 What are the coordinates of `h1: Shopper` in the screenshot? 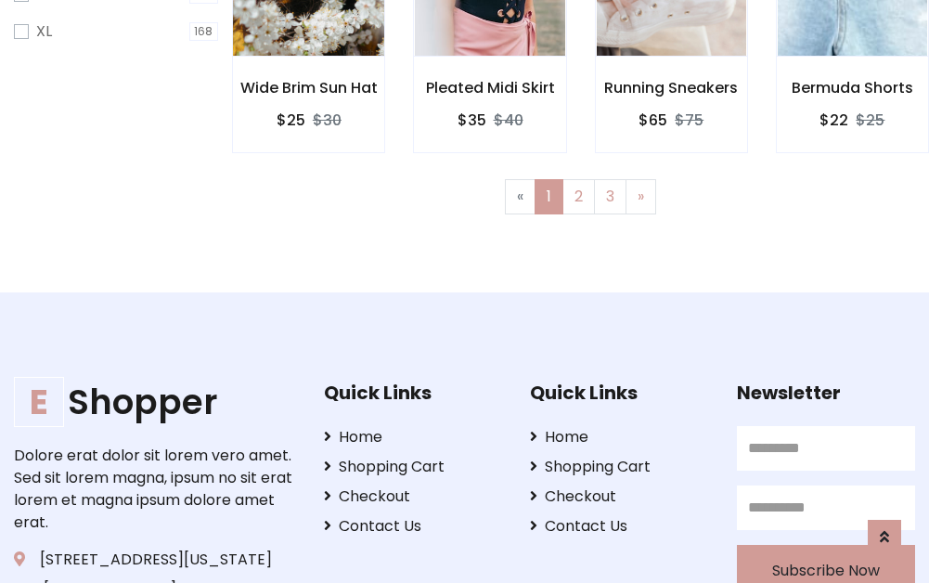 It's located at (154, 402).